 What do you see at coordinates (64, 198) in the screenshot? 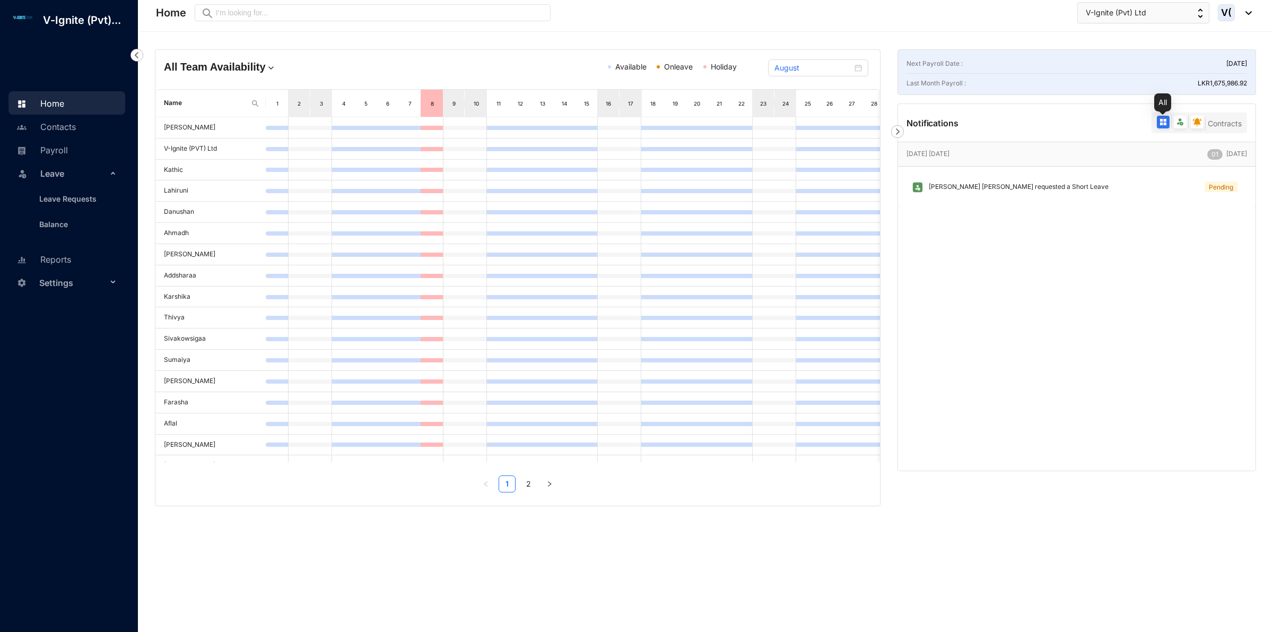
I see `a: Leave Requests` at bounding box center [64, 198].